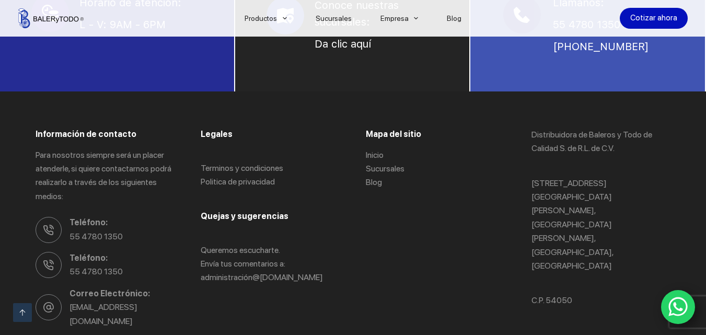 The image size is (706, 335). Describe the element at coordinates (601, 301) in the screenshot. I see `p: C.P. 54050` at that location.